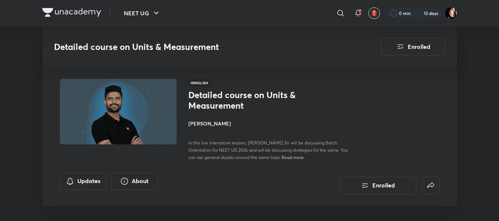  What do you see at coordinates (199, 83) in the screenshot?
I see `span: Hinglish` at bounding box center [199, 83].